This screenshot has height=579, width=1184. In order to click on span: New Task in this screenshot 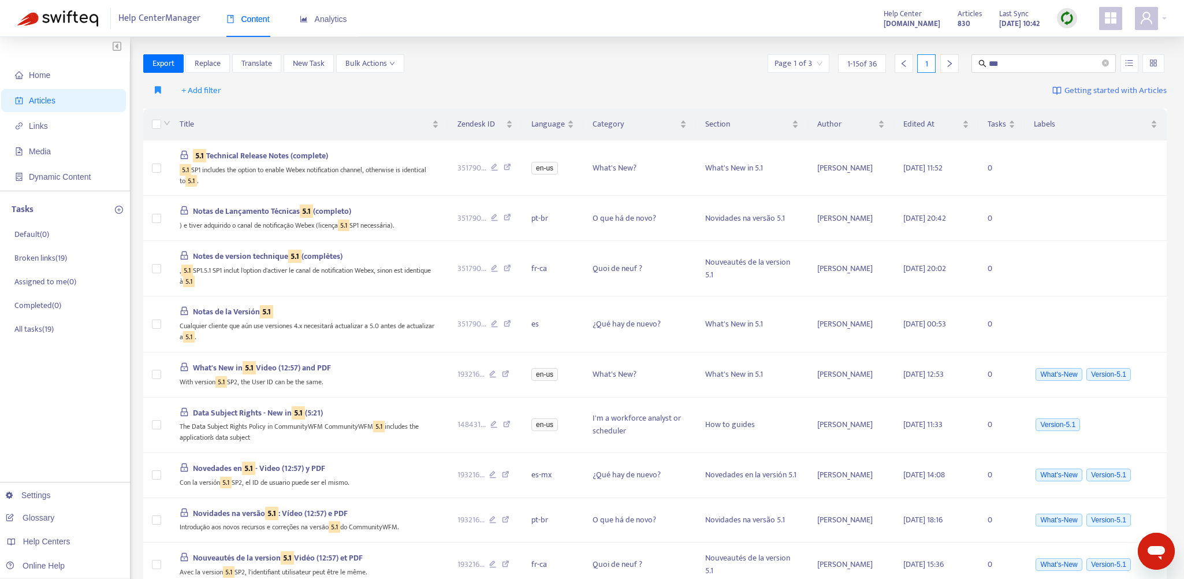, I will do `click(308, 64)`.